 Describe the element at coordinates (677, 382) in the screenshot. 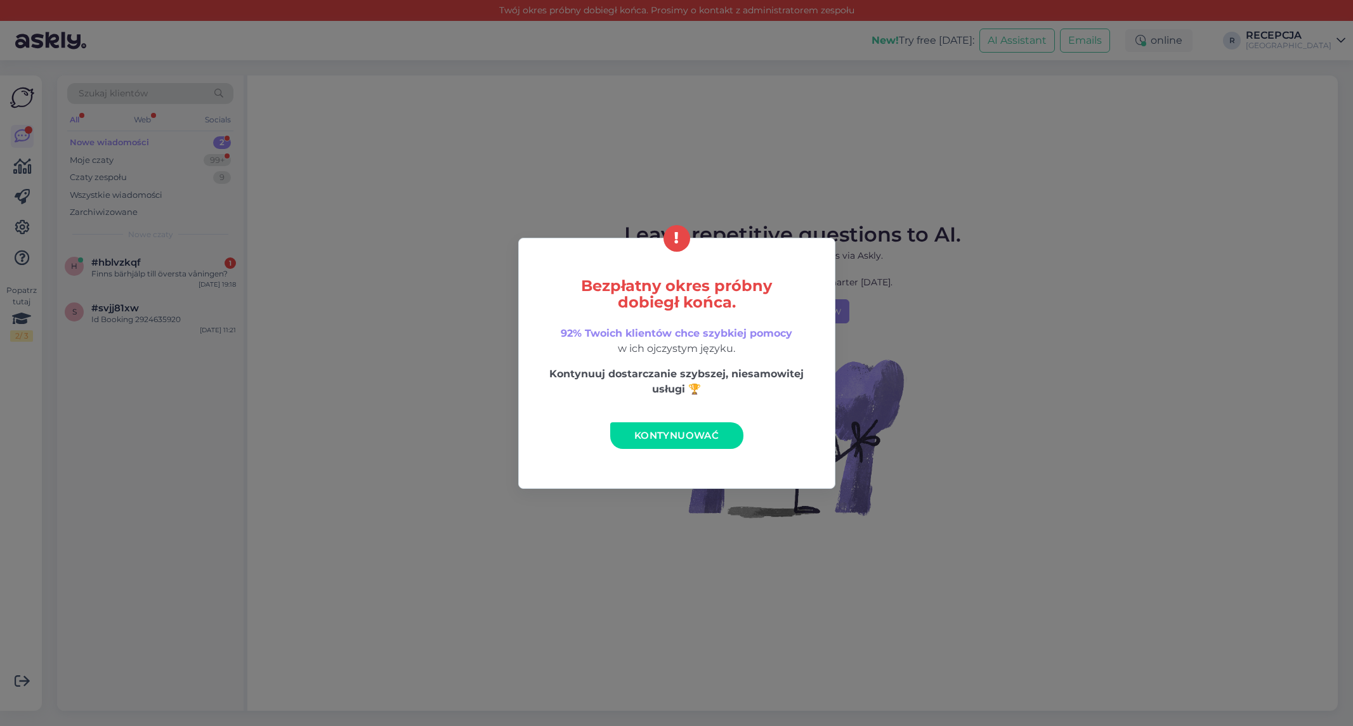

I see `p: Kontynuuj dostarczanie szybszej, niesamowitej usługi 🏆` at that location.